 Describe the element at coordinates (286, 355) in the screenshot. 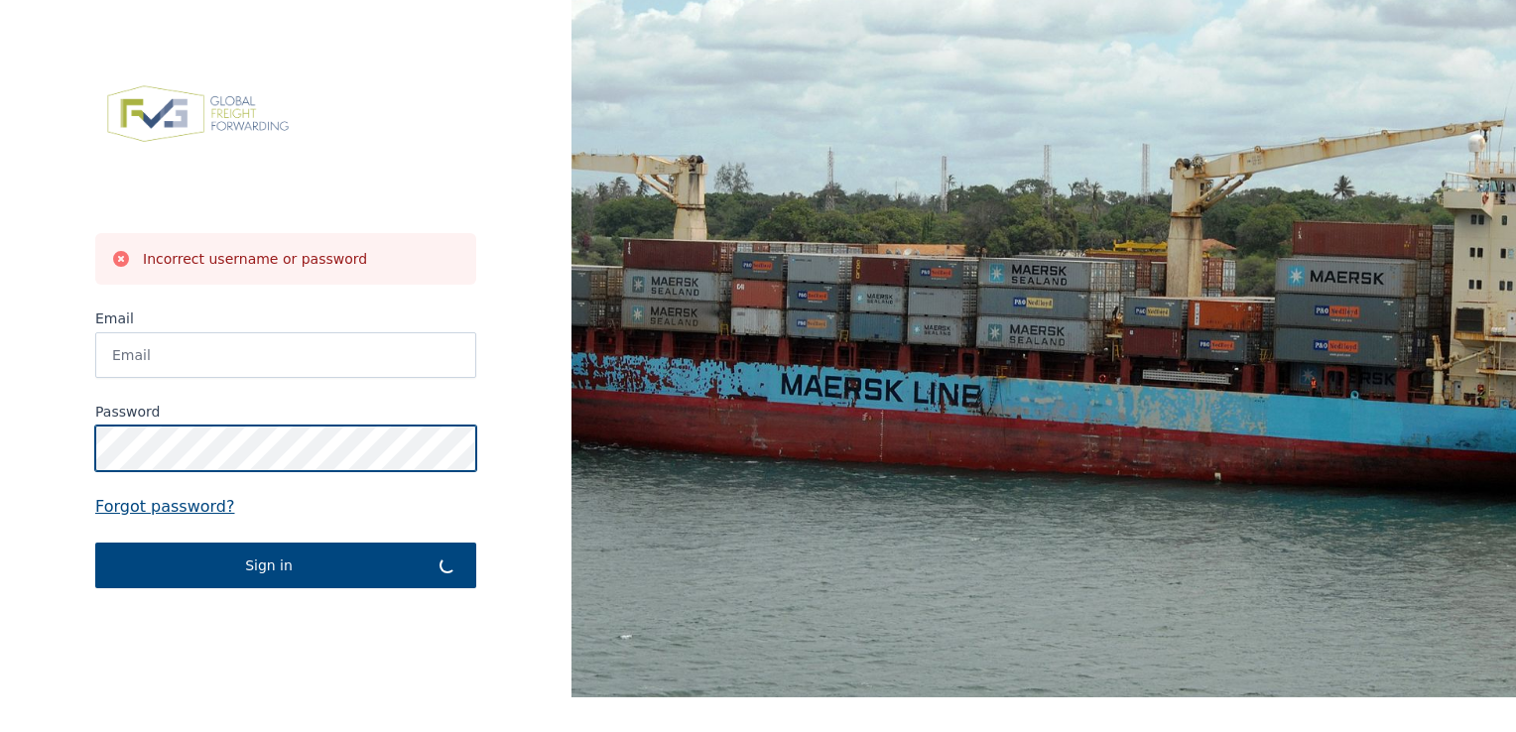

I see `input: Email` at that location.